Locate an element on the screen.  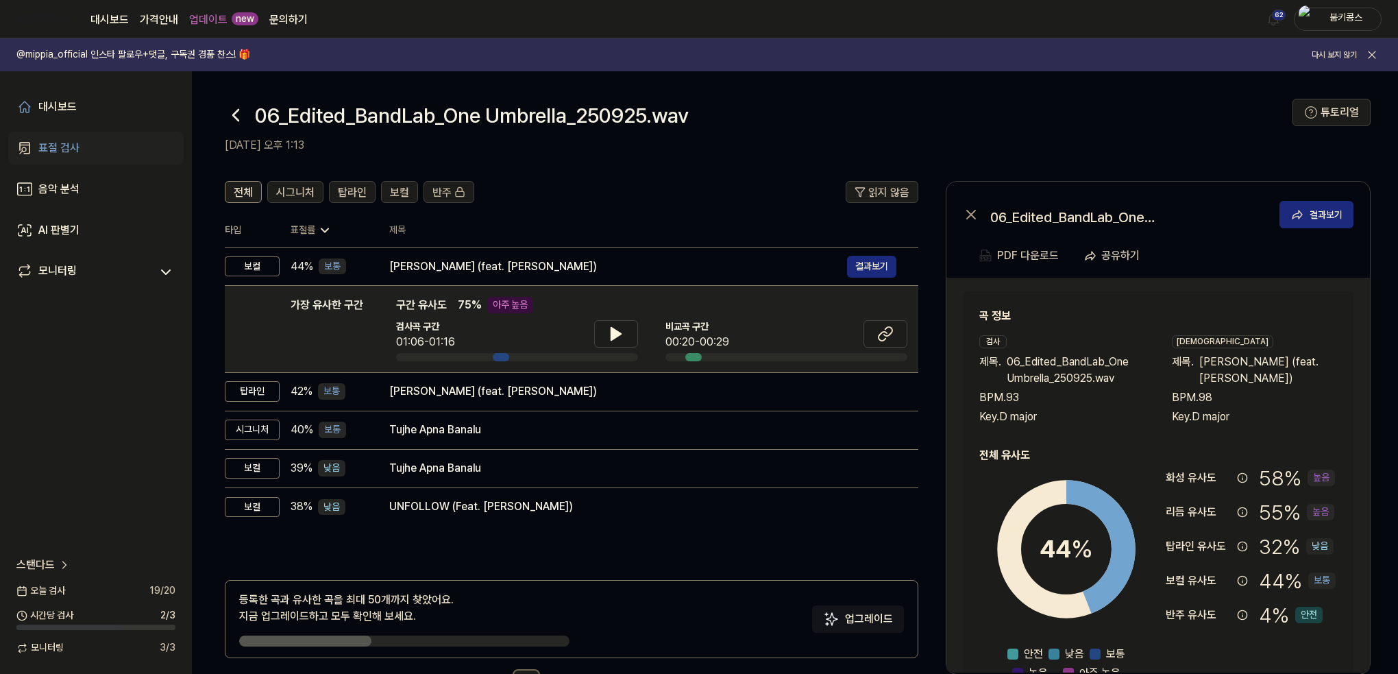
span: 75 % is located at coordinates (469, 305).